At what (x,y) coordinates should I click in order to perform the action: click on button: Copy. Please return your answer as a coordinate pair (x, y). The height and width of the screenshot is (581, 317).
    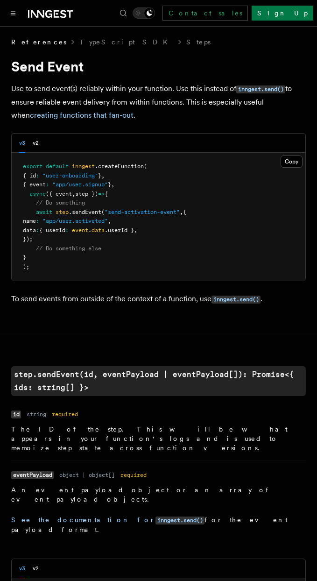
    Looking at the image, I should click on (291, 162).